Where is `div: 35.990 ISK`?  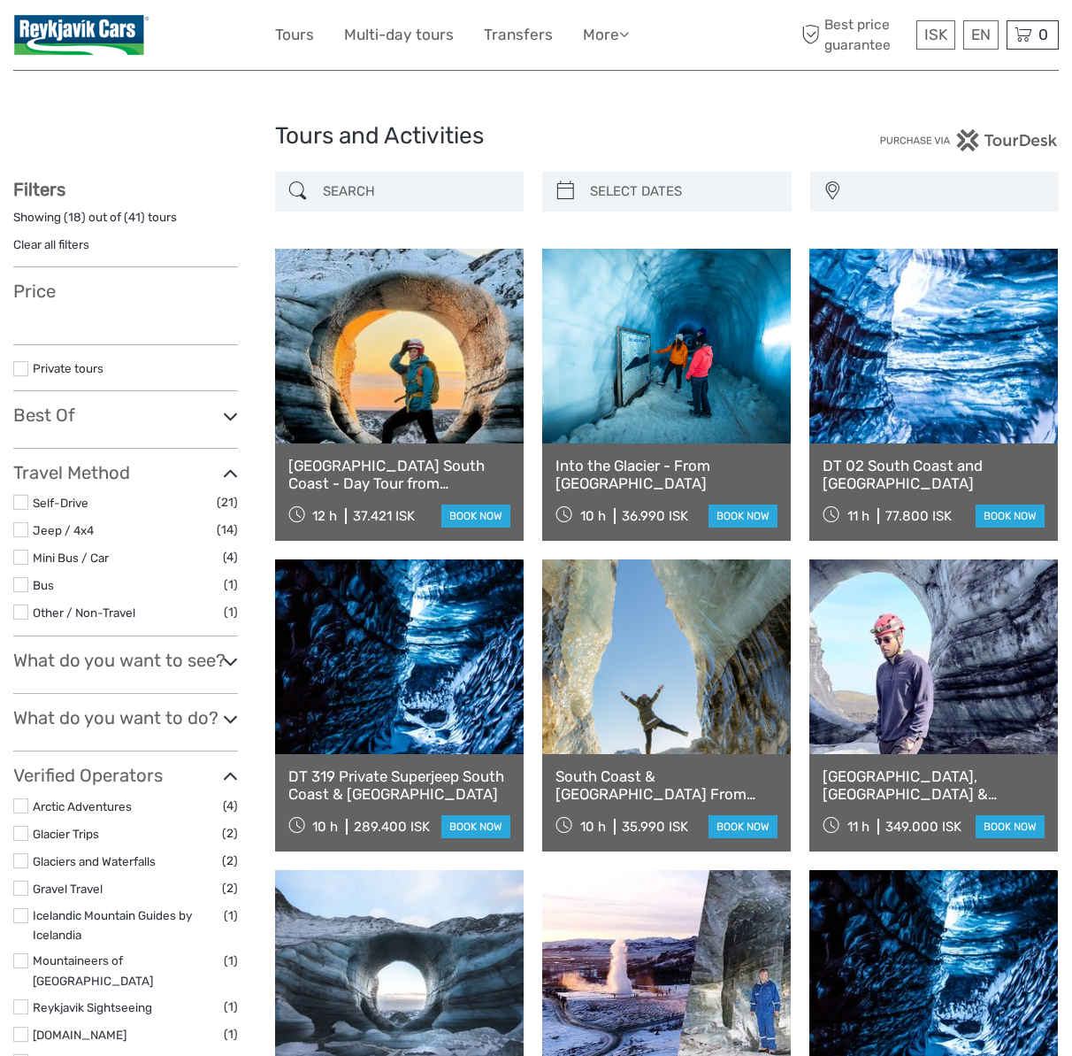
div: 35.990 ISK is located at coordinates (655, 826).